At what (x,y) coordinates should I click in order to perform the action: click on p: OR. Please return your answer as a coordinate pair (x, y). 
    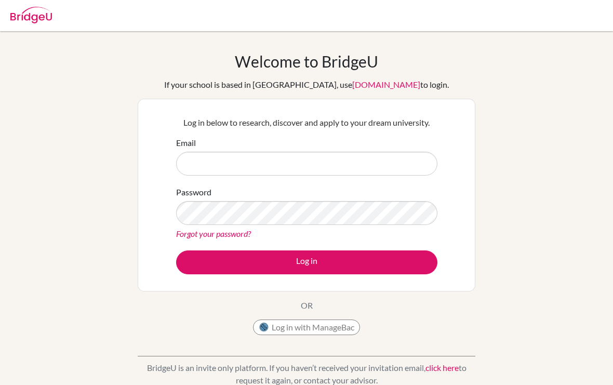
    Looking at the image, I should click on (307, 306).